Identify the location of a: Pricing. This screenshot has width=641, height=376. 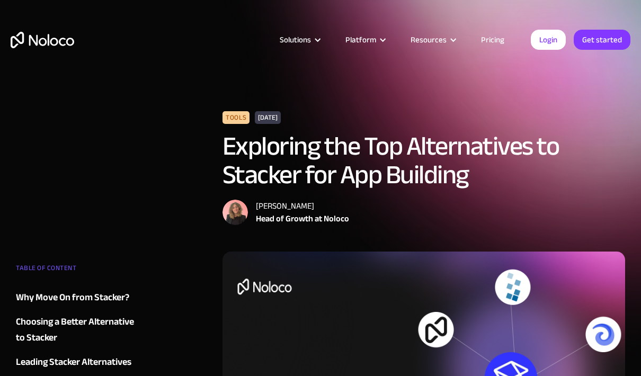
(493, 40).